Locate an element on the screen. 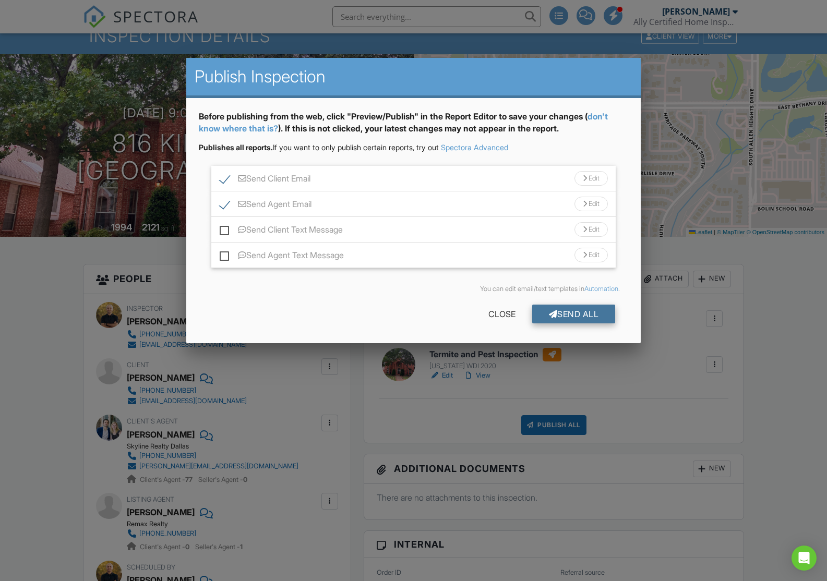 The height and width of the screenshot is (581, 827). a: don't know where that is? is located at coordinates (403, 122).